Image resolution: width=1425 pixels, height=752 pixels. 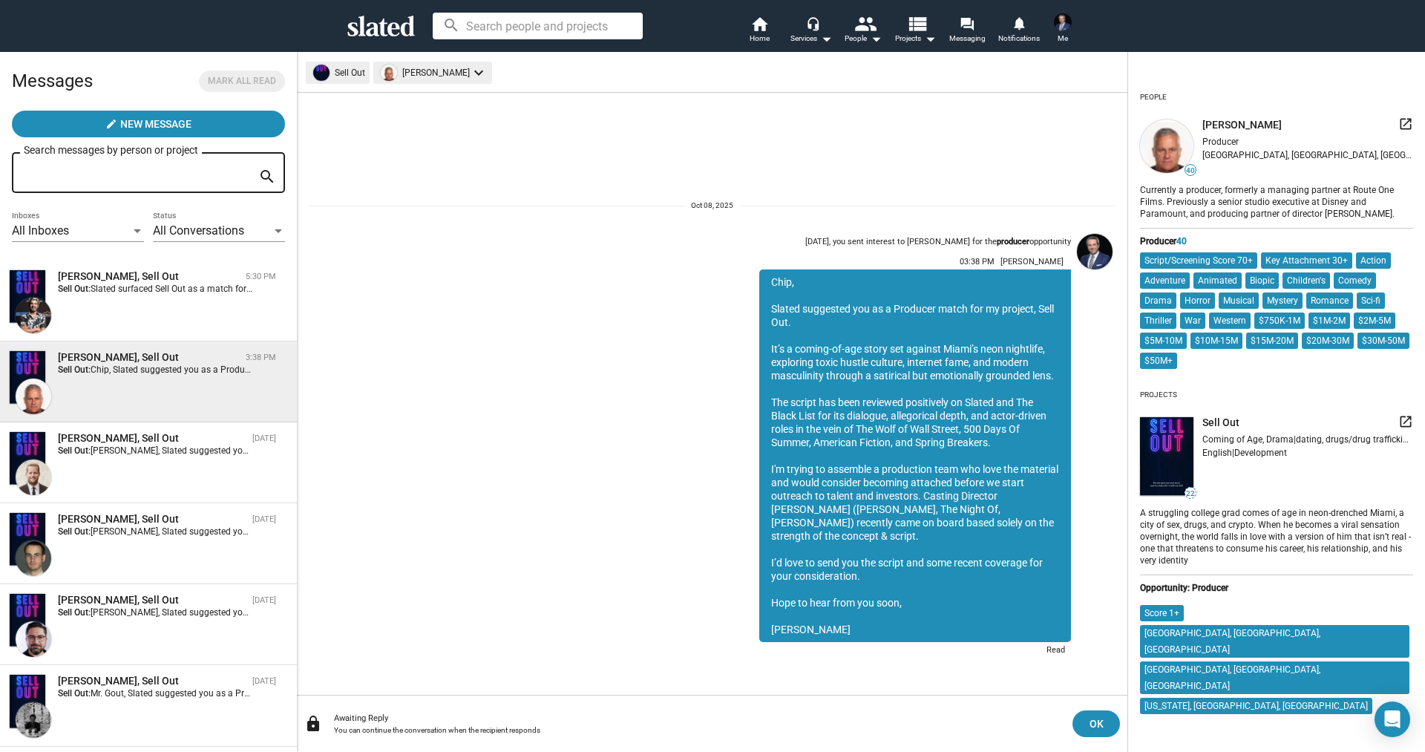 I want to click on mat-chip: Musical, so click(x=1238, y=300).